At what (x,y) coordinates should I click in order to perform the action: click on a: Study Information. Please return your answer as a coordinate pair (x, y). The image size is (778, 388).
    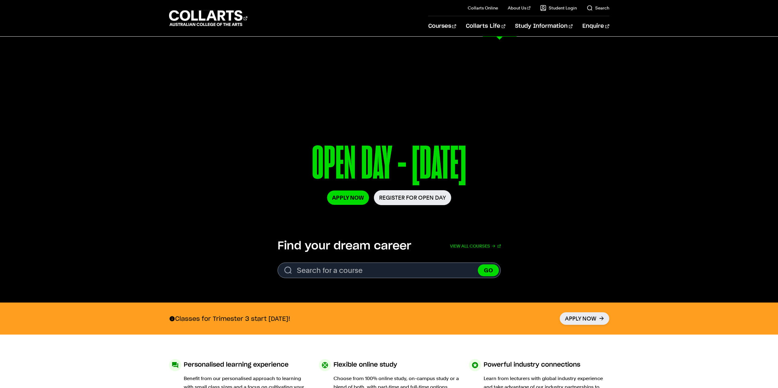
    Looking at the image, I should click on (544, 26).